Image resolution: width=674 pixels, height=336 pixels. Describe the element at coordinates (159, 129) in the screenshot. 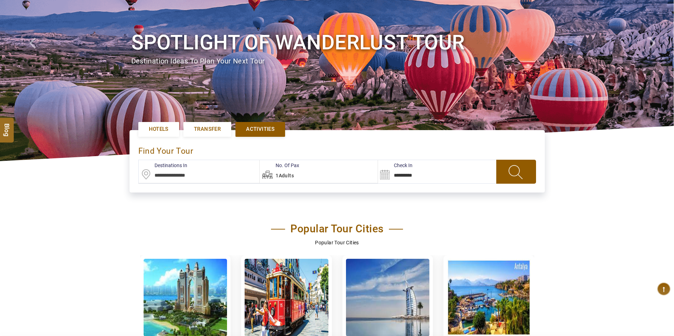

I see `a: Hotels` at that location.